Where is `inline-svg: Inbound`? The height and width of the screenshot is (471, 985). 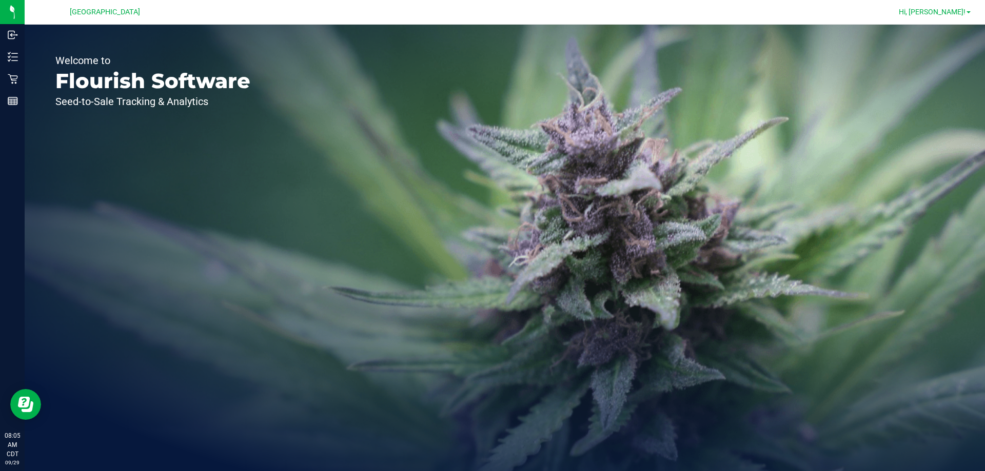
inline-svg: Inbound is located at coordinates (13, 35).